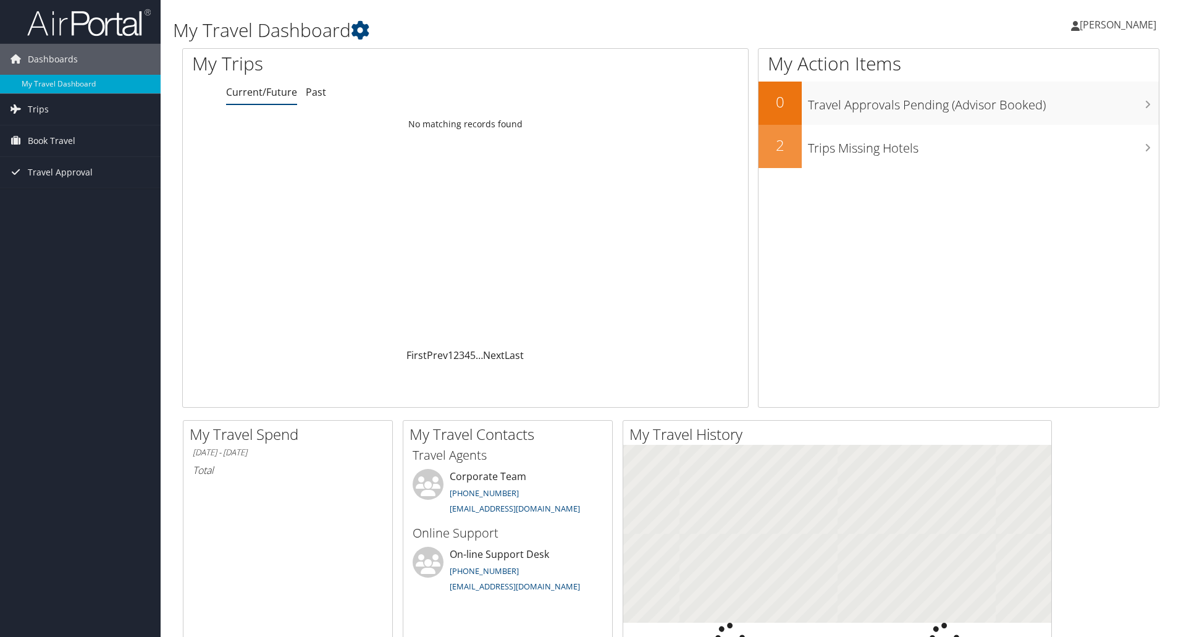  What do you see at coordinates (959, 103) in the screenshot?
I see `a: 0Travel Approvals Pending (Advisor Booked)` at bounding box center [959, 103].